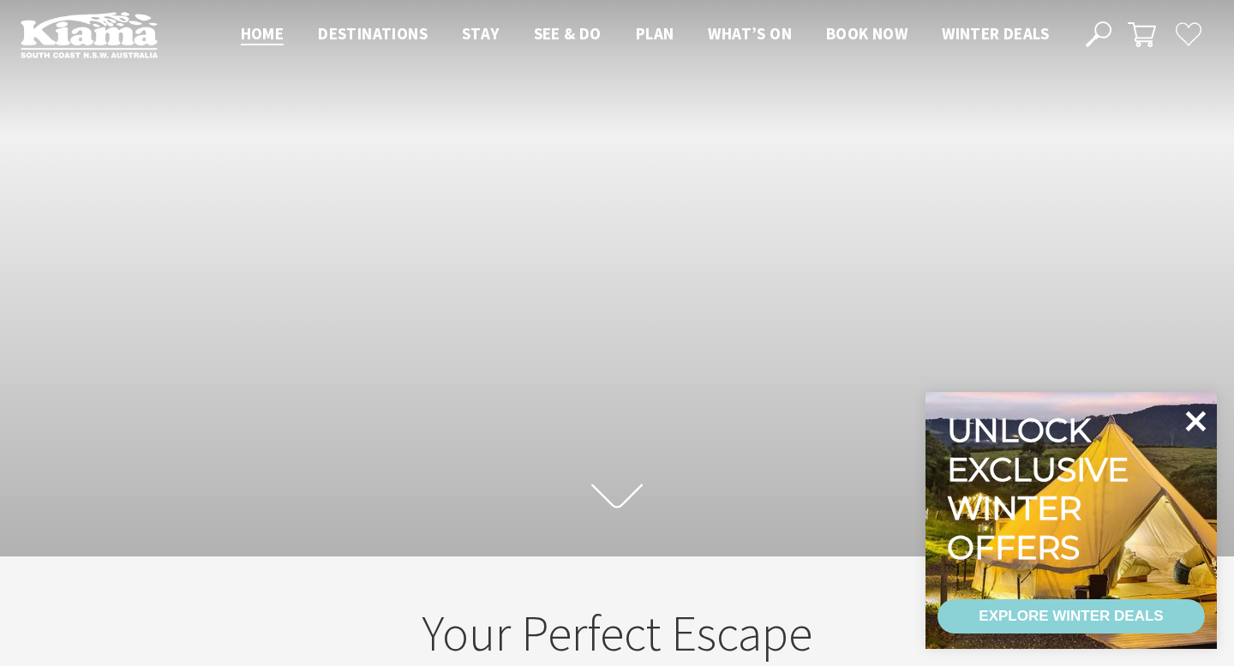 The image size is (1234, 666). Describe the element at coordinates (567, 33) in the screenshot. I see `span: See & Do` at that location.